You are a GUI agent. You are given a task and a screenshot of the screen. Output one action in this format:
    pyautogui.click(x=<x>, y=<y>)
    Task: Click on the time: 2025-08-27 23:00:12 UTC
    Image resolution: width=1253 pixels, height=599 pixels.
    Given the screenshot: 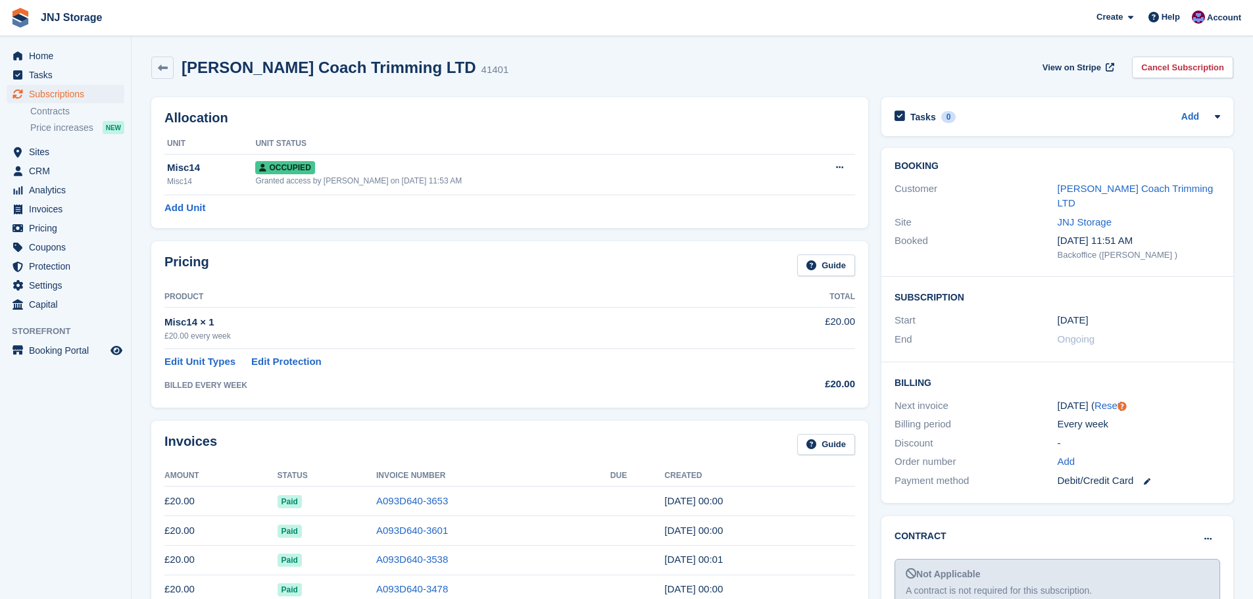 What is the action you would take?
    pyautogui.click(x=693, y=500)
    